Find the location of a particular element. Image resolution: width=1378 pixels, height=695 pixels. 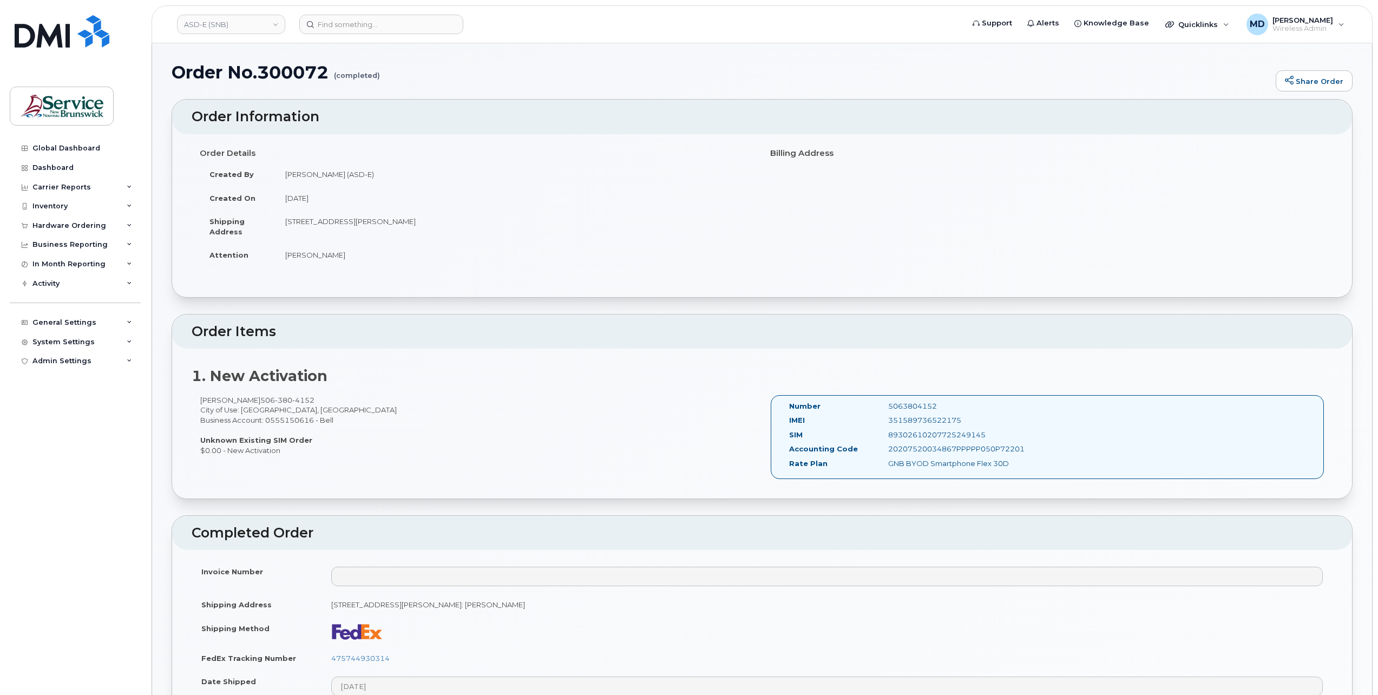

span: 4152 is located at coordinates (303, 400).